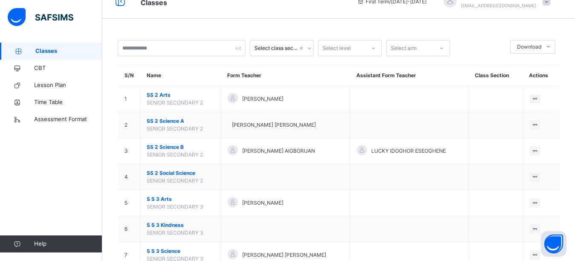 The image size is (575, 261). What do you see at coordinates (40, 17) in the screenshot?
I see `img: safsims` at bounding box center [40, 17].